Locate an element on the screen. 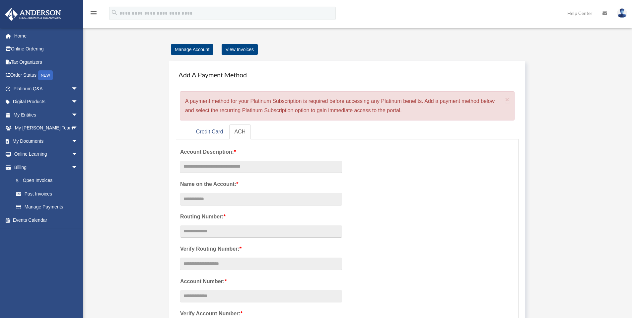  a: $Open Invoices is located at coordinates (48, 181).